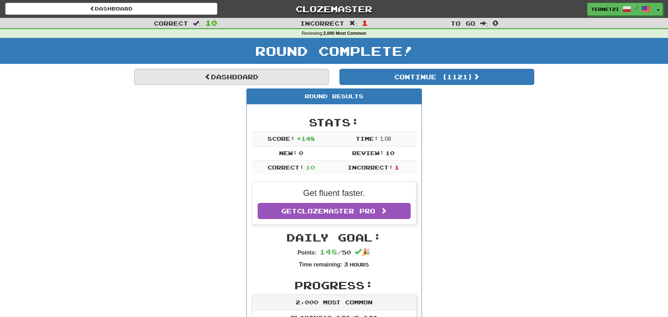 Image resolution: width=668 pixels, height=317 pixels. What do you see at coordinates (281, 138) in the screenshot?
I see `span: Score:` at bounding box center [281, 138].